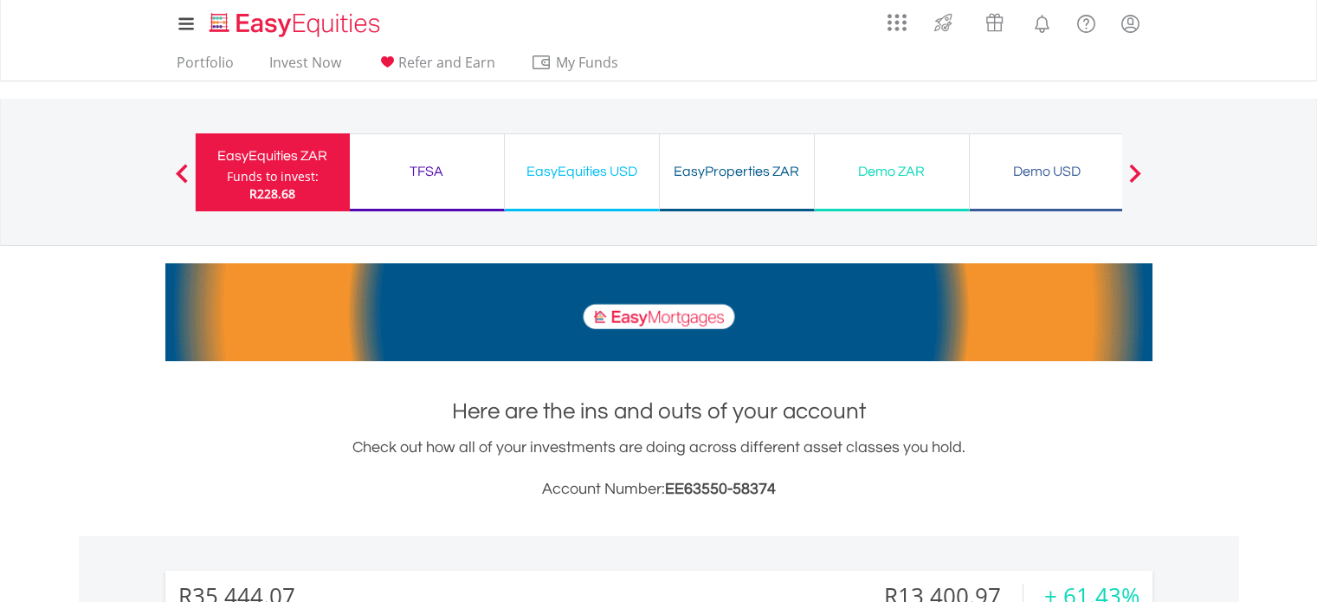  Describe the element at coordinates (737, 171) in the screenshot. I see `div: EasyProperties ZAR` at that location.